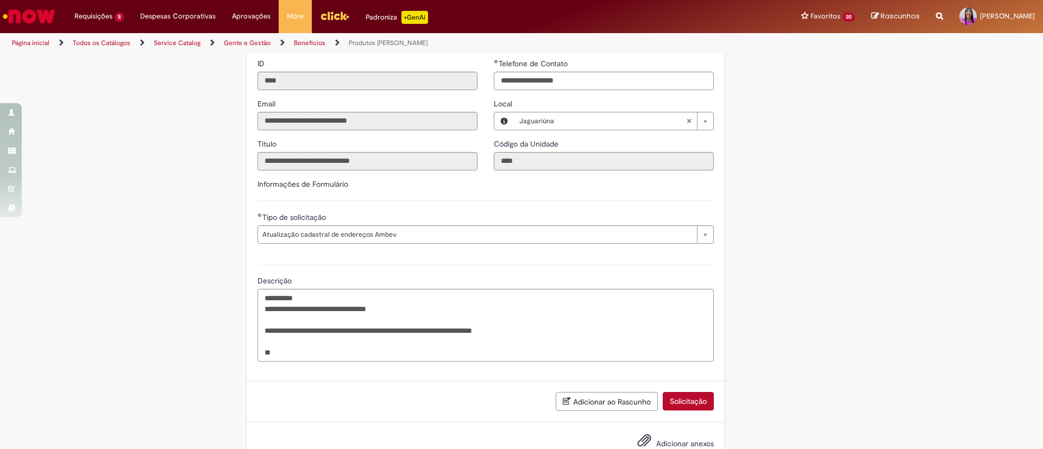 This screenshot has width=1043, height=449. Describe the element at coordinates (504, 104) in the screenshot. I see `span: Local` at that location.